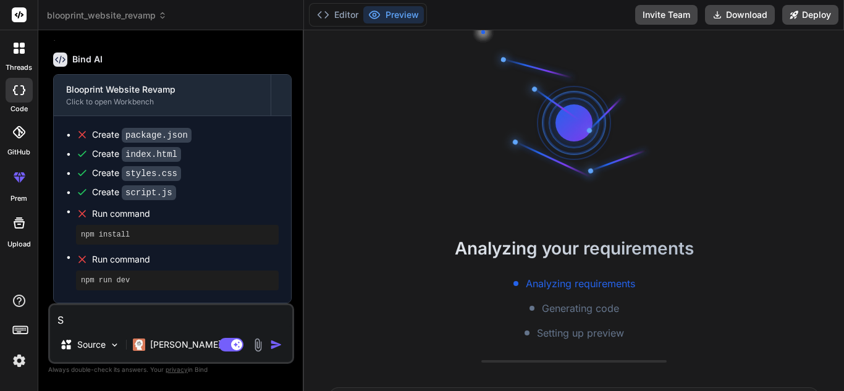  I want to click on button: Blooprint Website RevampClick to open Workbench, so click(162, 95).